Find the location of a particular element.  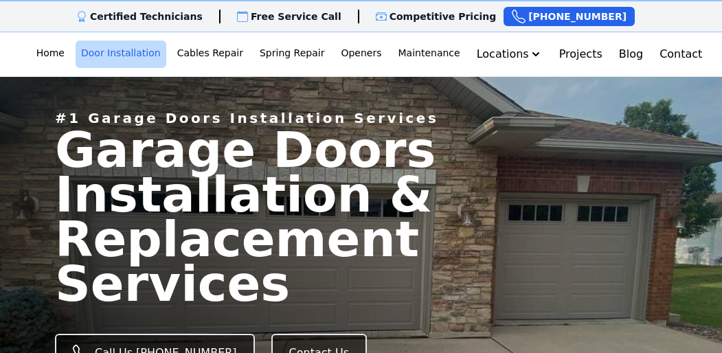

p: Free Service Call is located at coordinates (296, 16).